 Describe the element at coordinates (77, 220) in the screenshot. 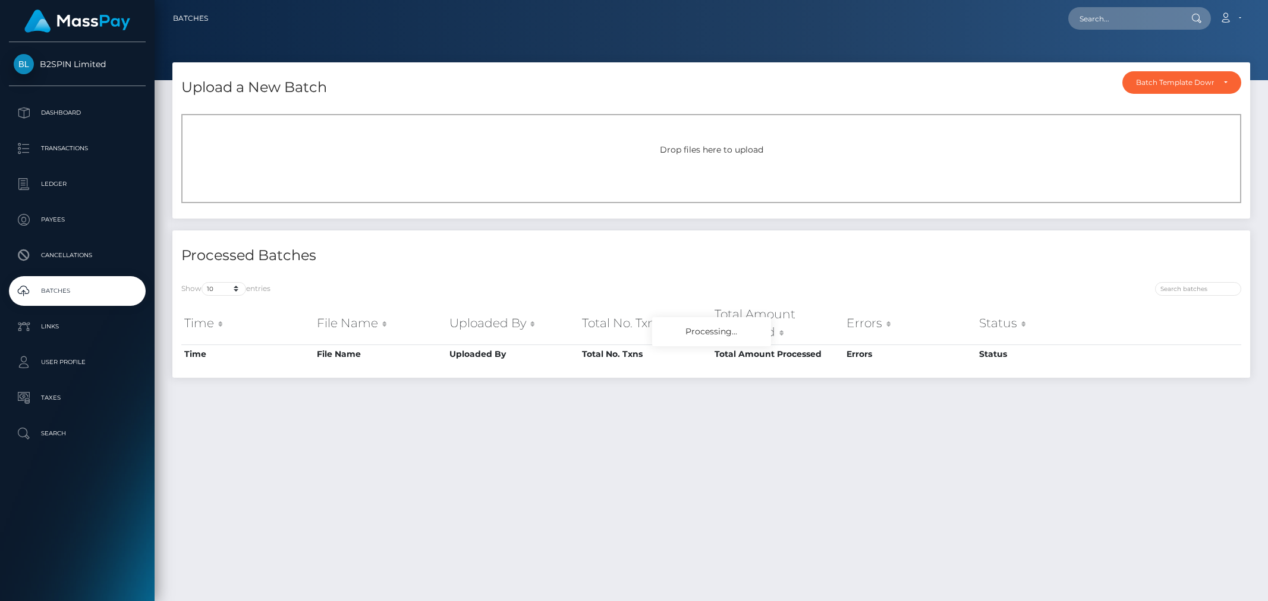

I see `p: Payees` at that location.